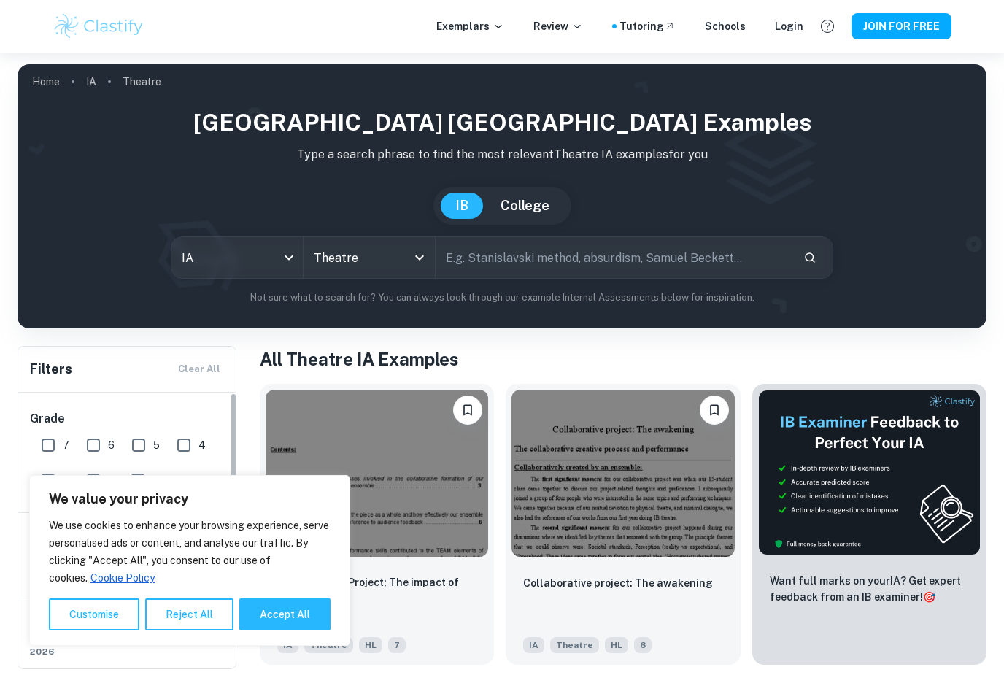  What do you see at coordinates (623, 473) in the screenshot?
I see `img: Theatre IA example thumbnail: Collaborative project: The awakening` at bounding box center [623, 473].